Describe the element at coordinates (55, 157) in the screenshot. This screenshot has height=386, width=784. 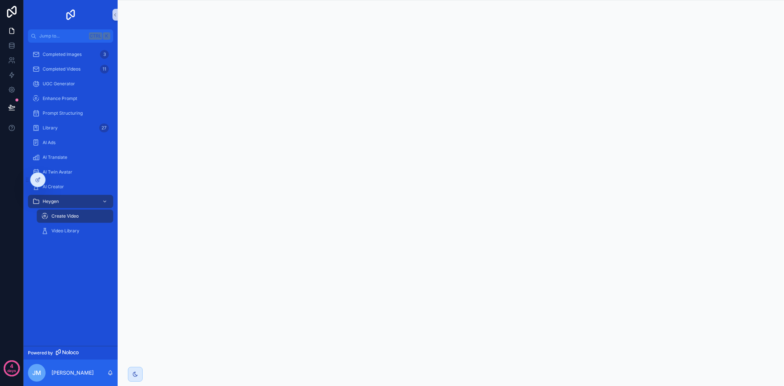
I see `span: AI Translate` at that location.